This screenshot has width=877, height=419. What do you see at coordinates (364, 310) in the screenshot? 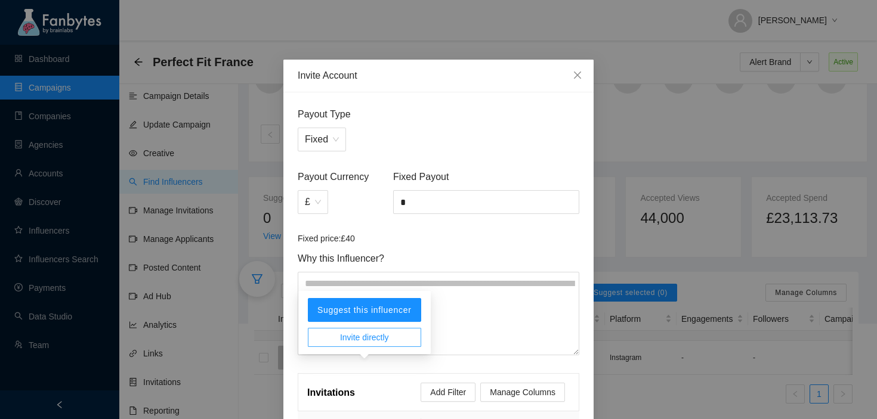
I see `span: Suggest this influencer` at bounding box center [364, 310].